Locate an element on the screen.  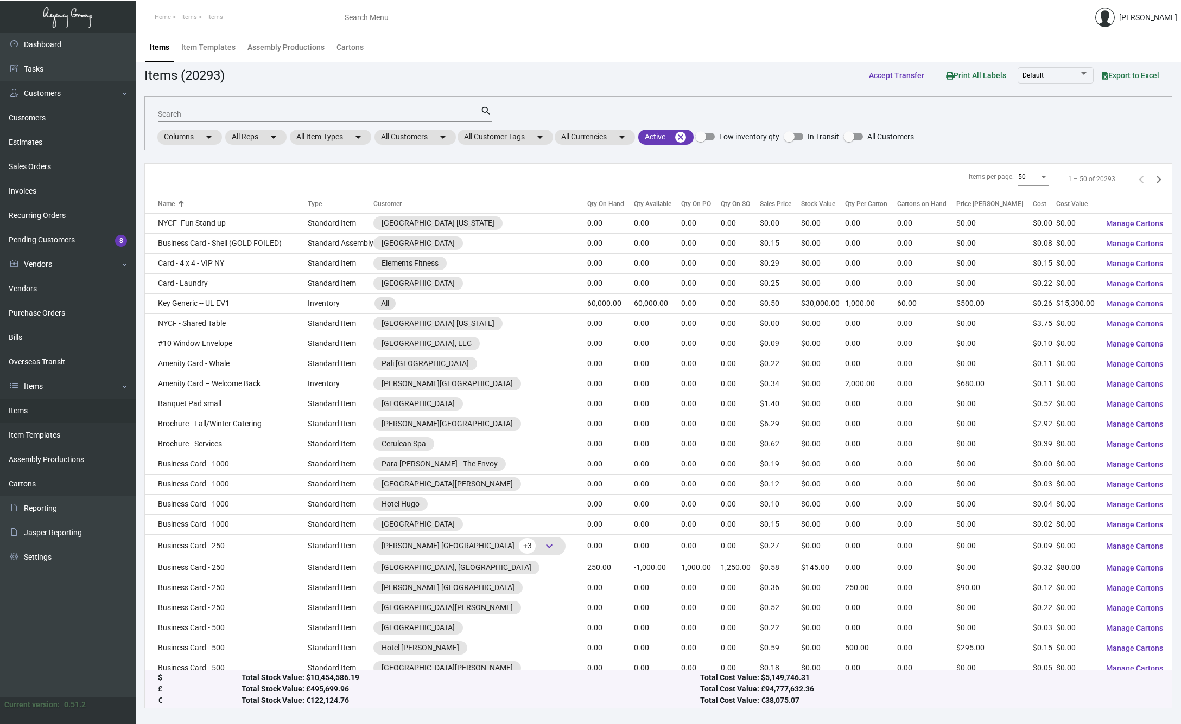
div: Cost is located at coordinates (1039, 204).